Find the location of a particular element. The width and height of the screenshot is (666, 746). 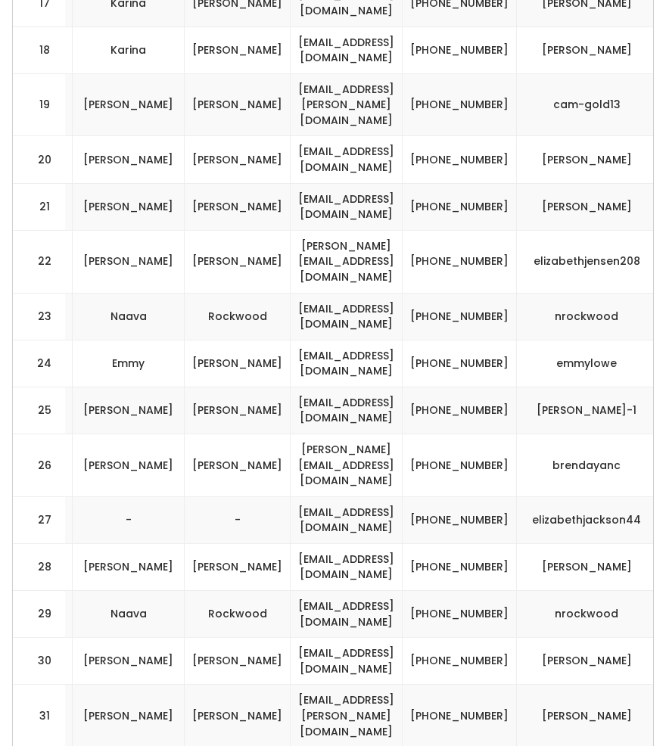

td: Emmy is located at coordinates (129, 363).